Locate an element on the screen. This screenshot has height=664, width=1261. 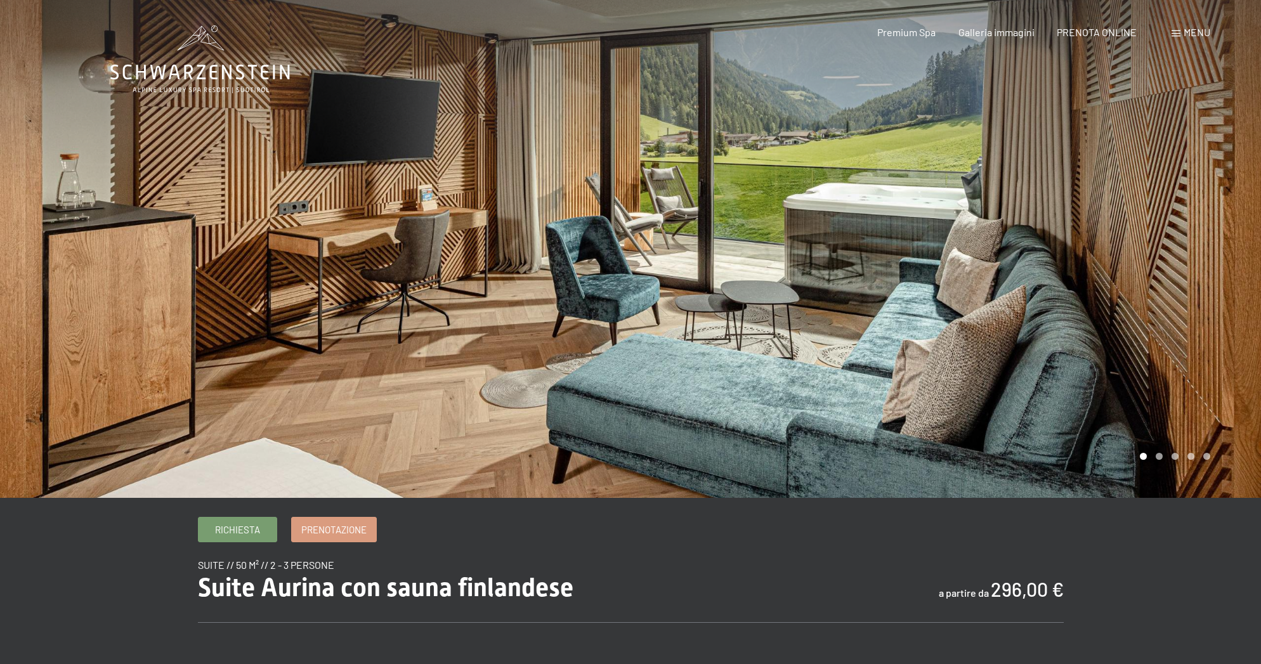
a: Richiesta is located at coordinates (237, 530).